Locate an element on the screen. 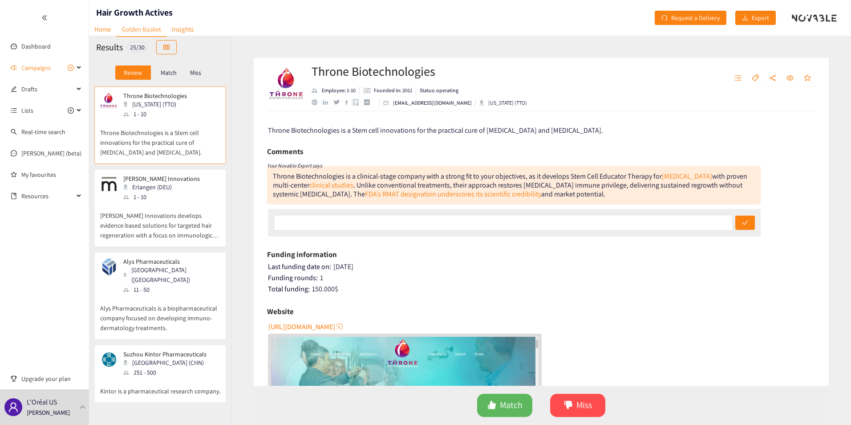 This screenshot has width=851, height=425. a: facebook is located at coordinates (349, 102).